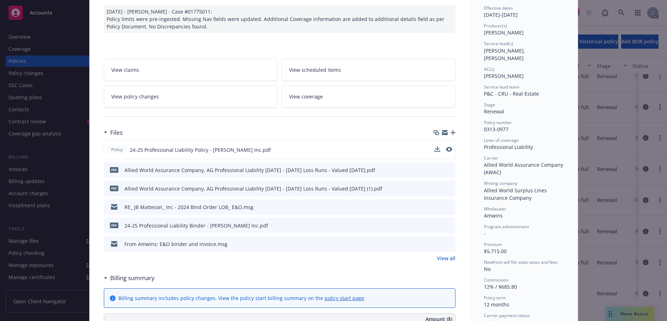 The image size is (667, 321). I want to click on span: Writing company, so click(501, 183).